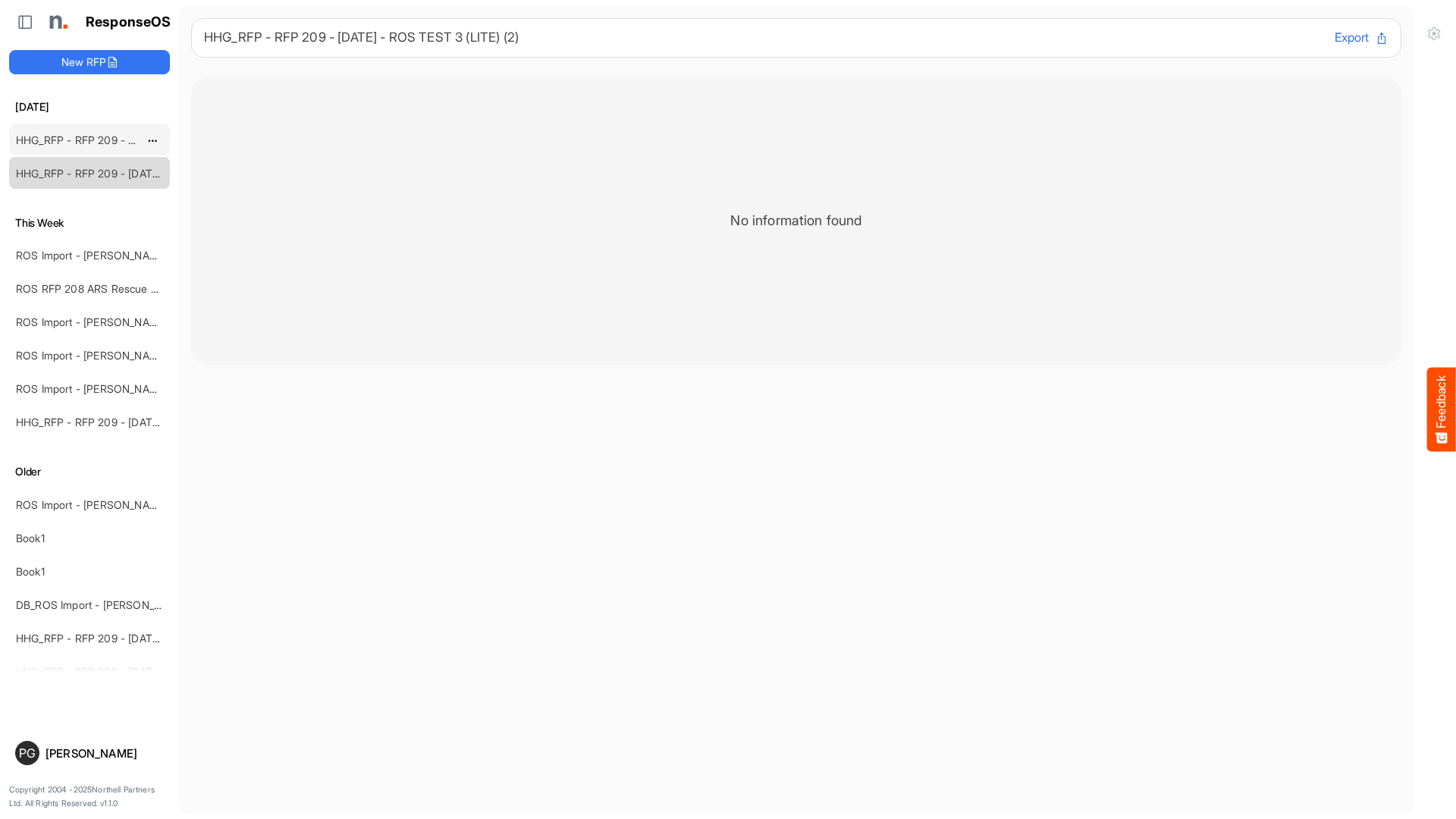 Image resolution: width=1456 pixels, height=819 pixels. Describe the element at coordinates (795, 221) in the screenshot. I see `p: No information found` at that location.